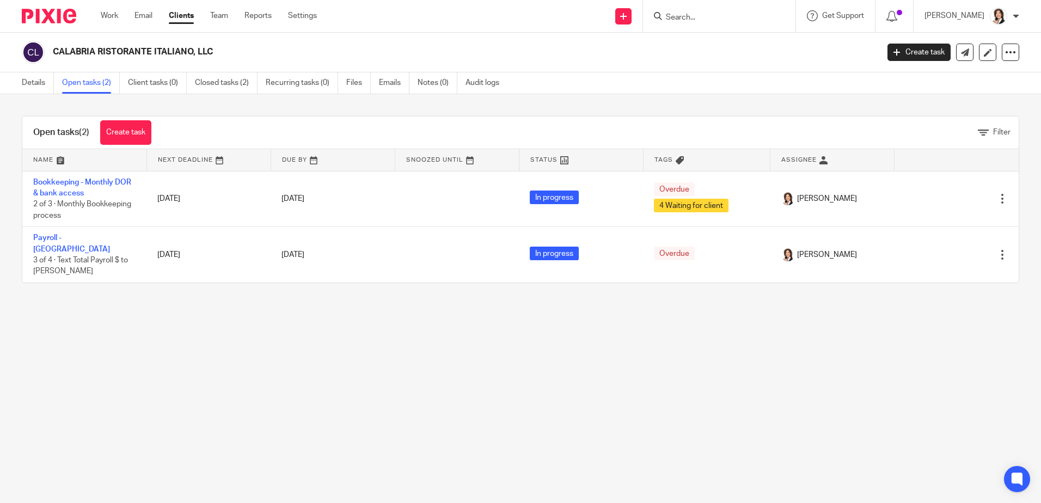  What do you see at coordinates (33, 52) in the screenshot?
I see `img: svg%3E` at bounding box center [33, 52].